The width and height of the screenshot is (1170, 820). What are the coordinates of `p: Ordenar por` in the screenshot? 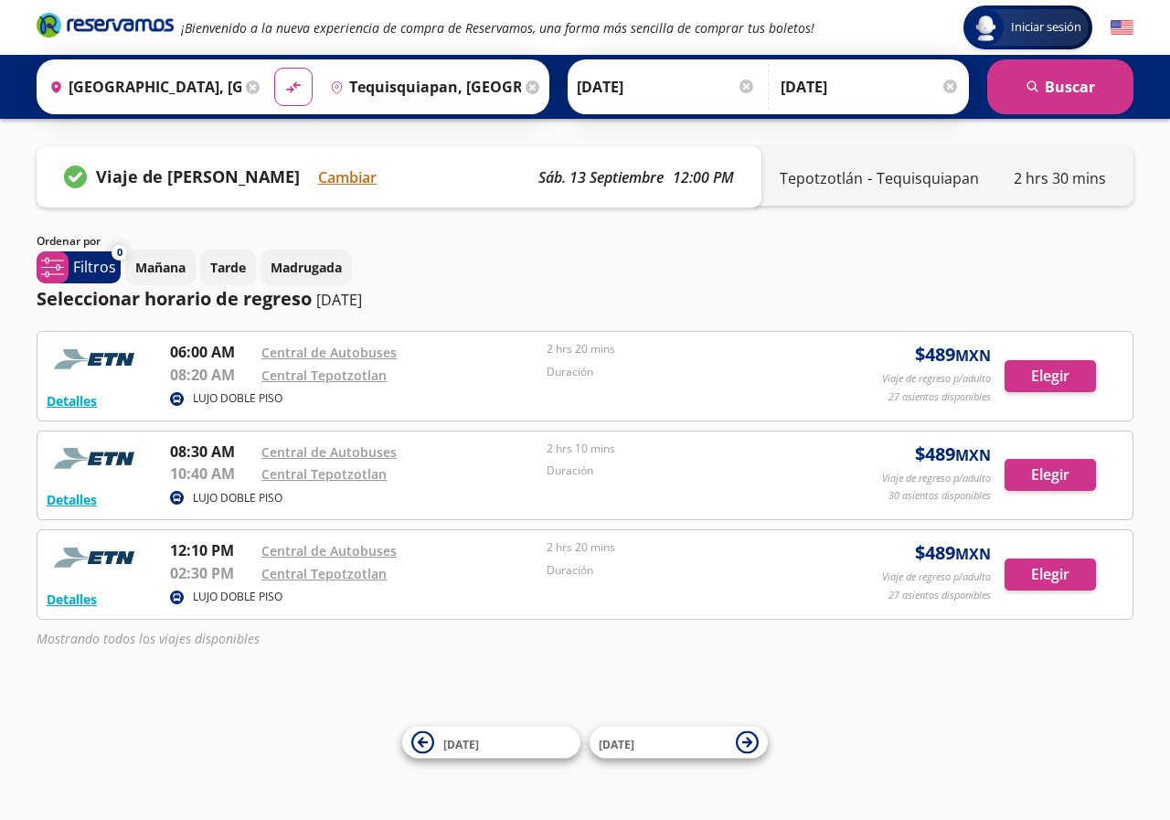 It's located at (69, 241).